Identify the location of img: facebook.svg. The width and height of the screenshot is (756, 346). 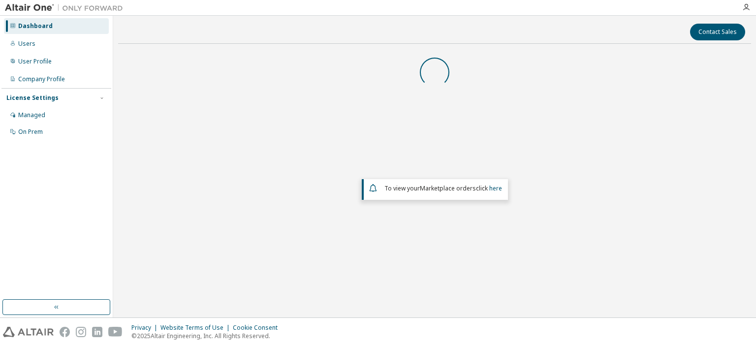
(65, 332).